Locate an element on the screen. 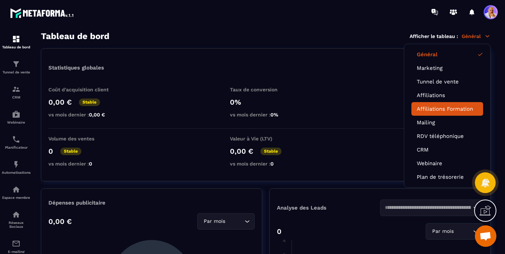 The width and height of the screenshot is (505, 254). p: CRM is located at coordinates (16, 97).